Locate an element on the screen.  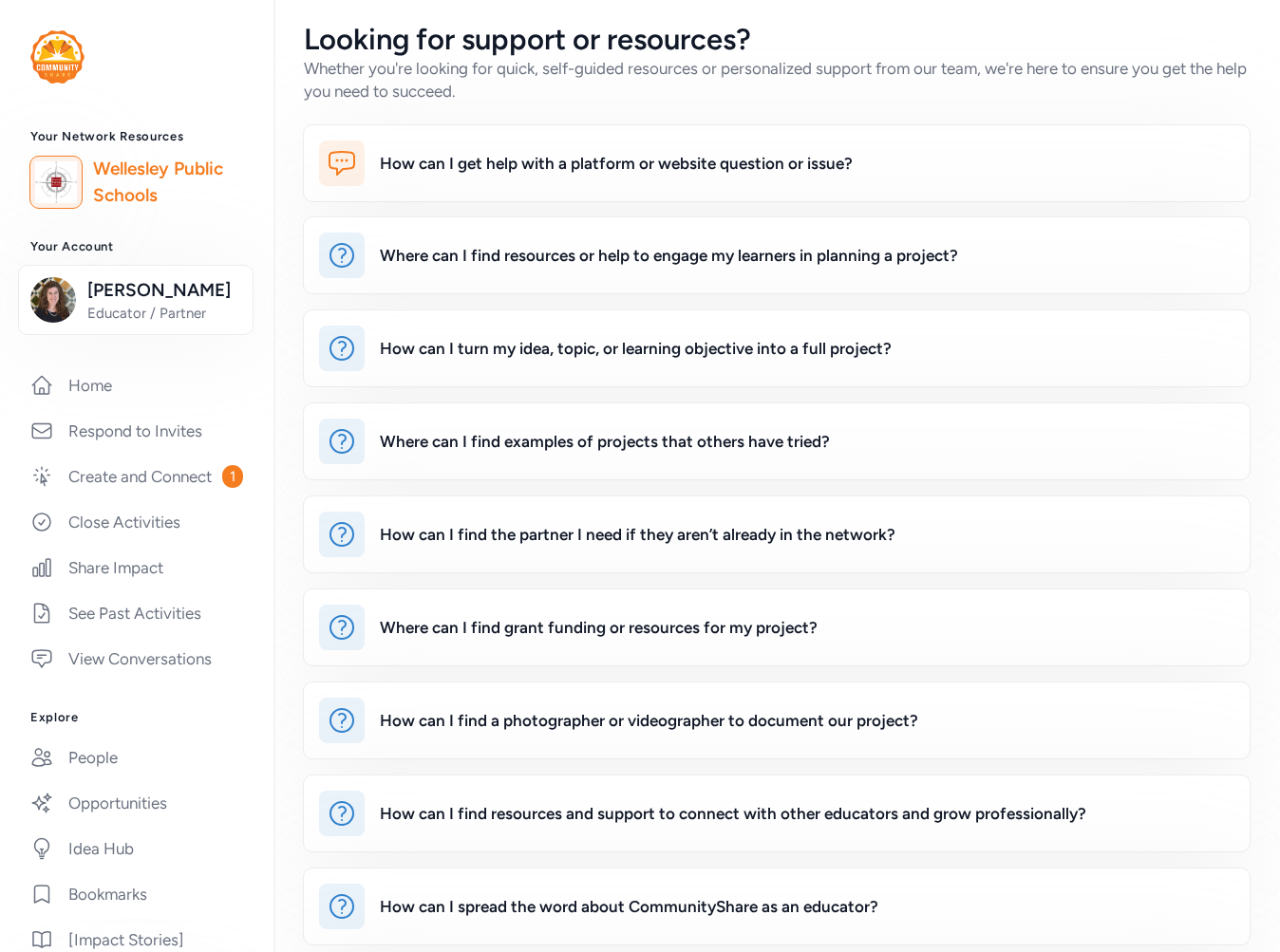
span: Educator / Partner is located at coordinates (164, 314).